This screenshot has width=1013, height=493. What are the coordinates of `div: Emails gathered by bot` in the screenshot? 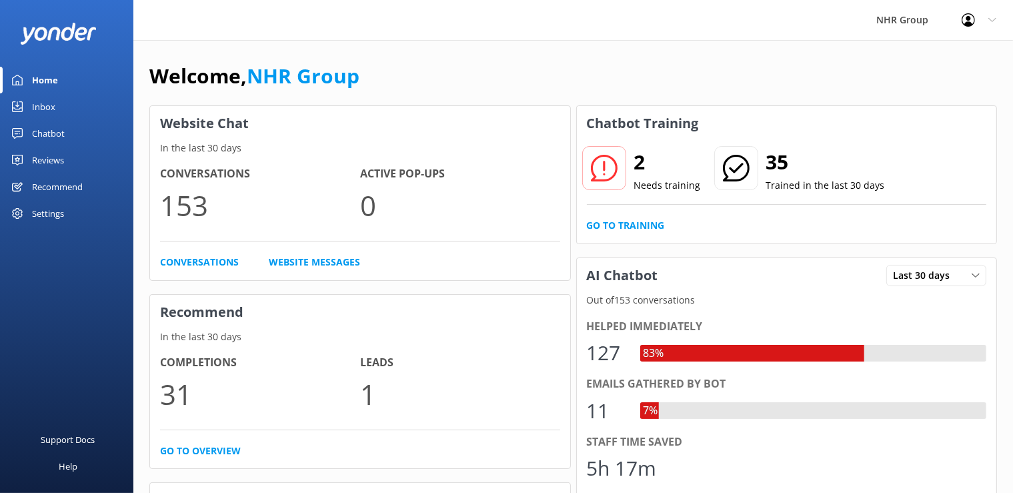 It's located at (787, 384).